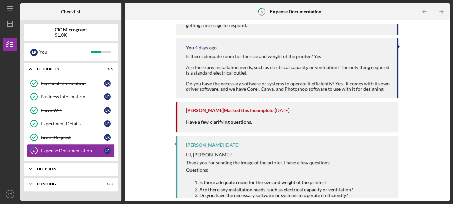 This screenshot has width=453, height=204. Describe the element at coordinates (66, 184) in the screenshot. I see `div: FUNDING` at that location.